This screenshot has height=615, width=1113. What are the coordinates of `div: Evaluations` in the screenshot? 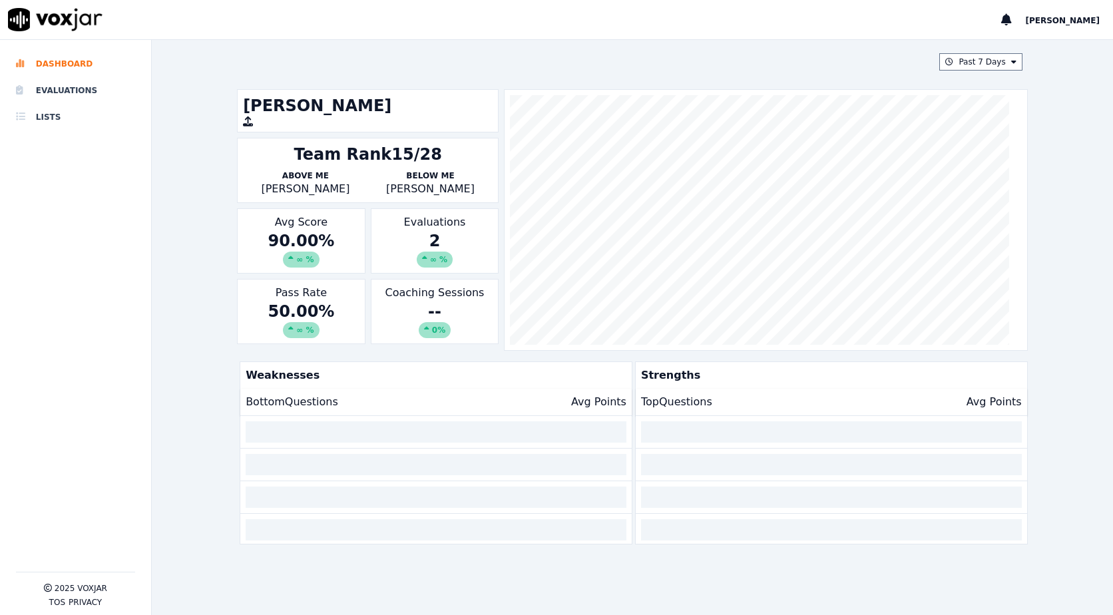 It's located at (435, 241).